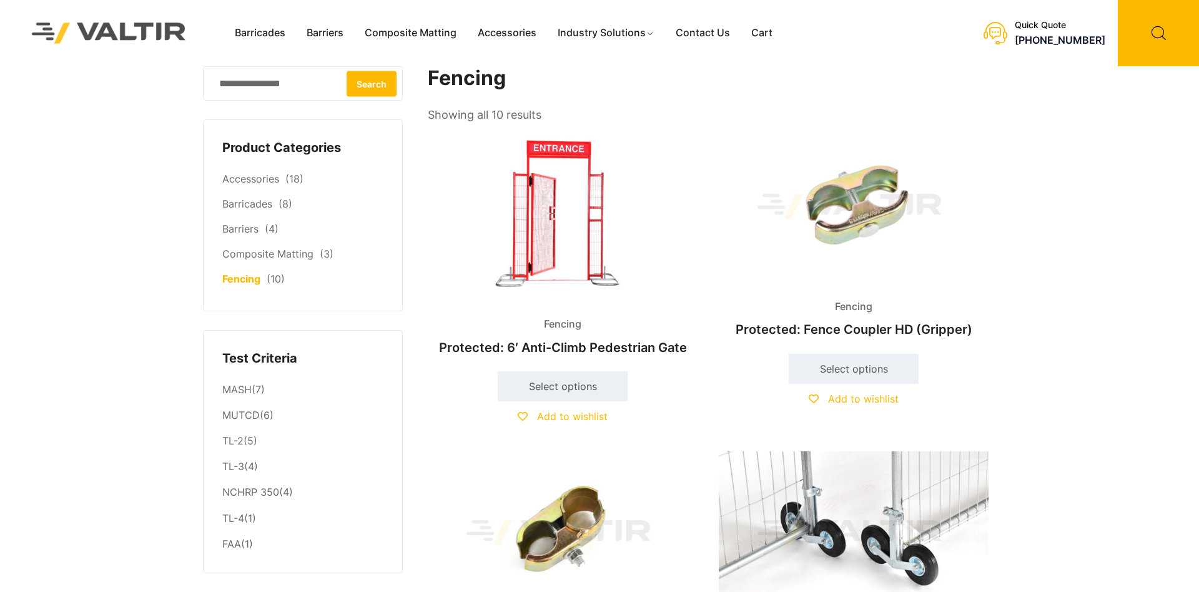  I want to click on img: Valtir Rentals, so click(109, 32).